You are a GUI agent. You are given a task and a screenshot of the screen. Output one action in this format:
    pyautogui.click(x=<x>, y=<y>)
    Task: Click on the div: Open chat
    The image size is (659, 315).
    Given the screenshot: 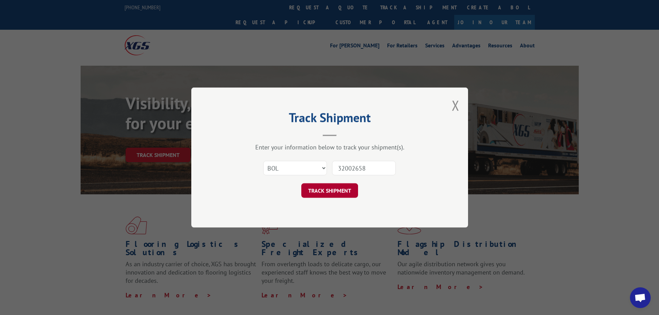 What is the action you would take?
    pyautogui.click(x=640, y=298)
    